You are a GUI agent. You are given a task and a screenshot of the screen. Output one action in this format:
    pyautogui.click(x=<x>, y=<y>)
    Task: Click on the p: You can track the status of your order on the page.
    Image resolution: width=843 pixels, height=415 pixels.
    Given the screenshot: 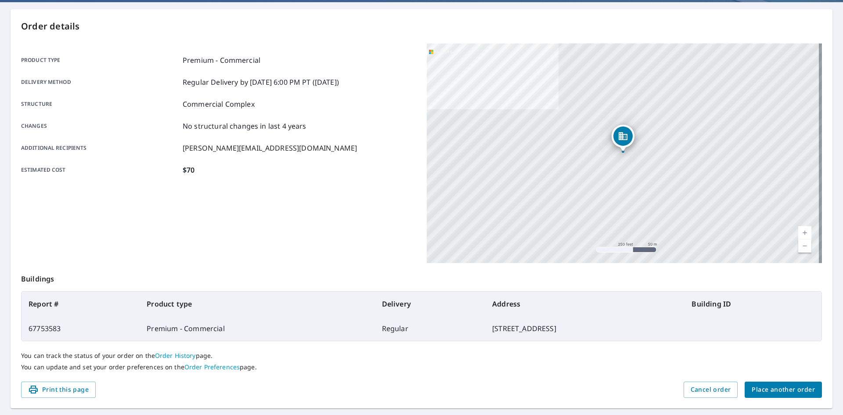 What is the action you would take?
    pyautogui.click(x=422, y=356)
    